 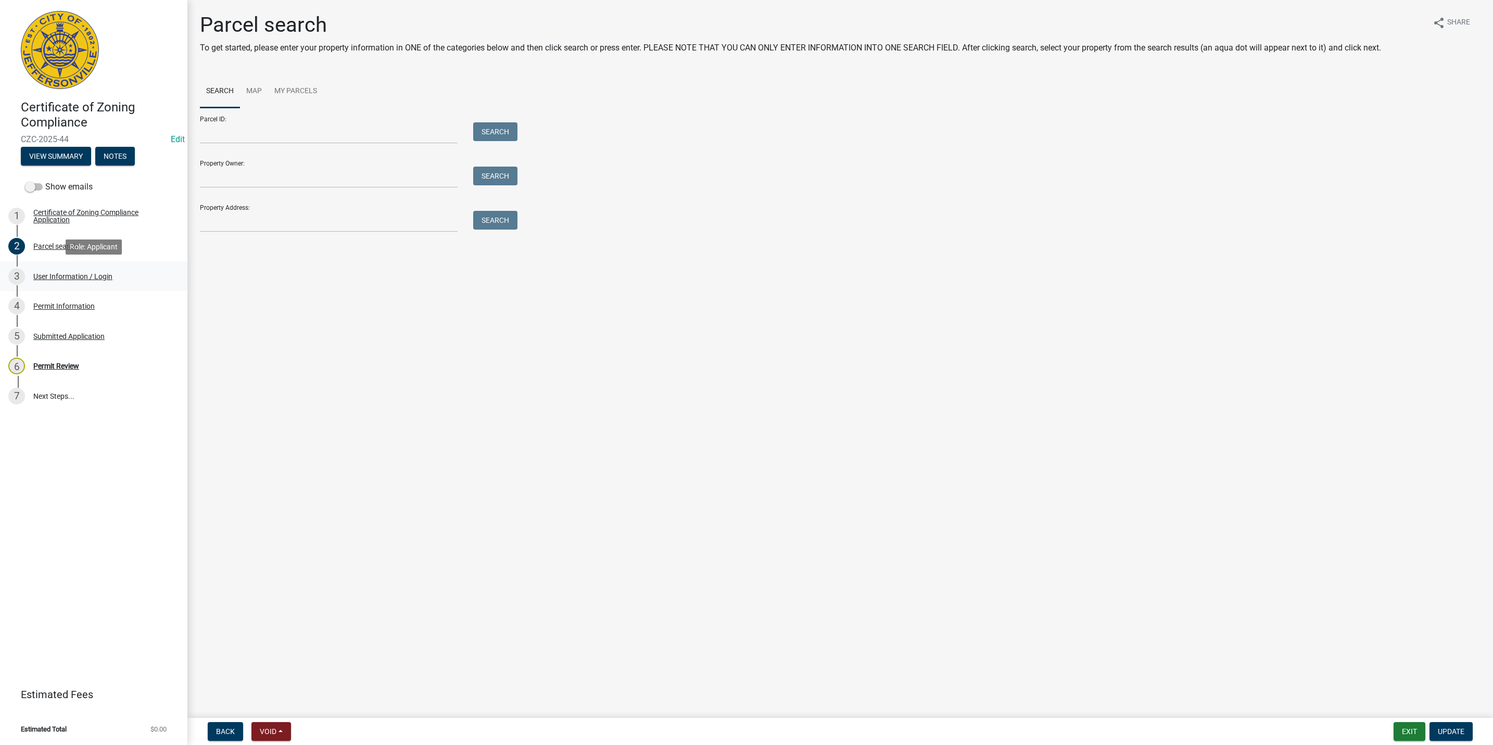 What do you see at coordinates (254, 92) in the screenshot?
I see `a: Map` at bounding box center [254, 92].